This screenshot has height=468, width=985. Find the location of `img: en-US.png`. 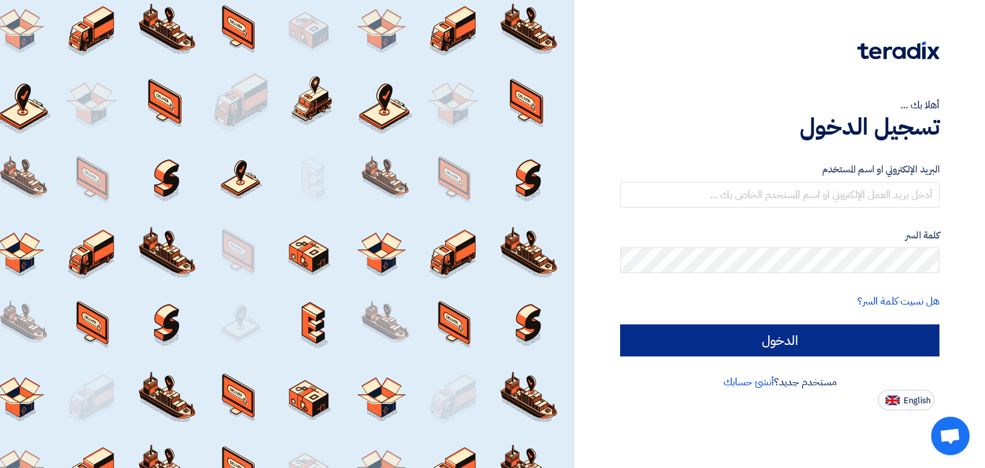

img: en-US.png is located at coordinates (893, 400).